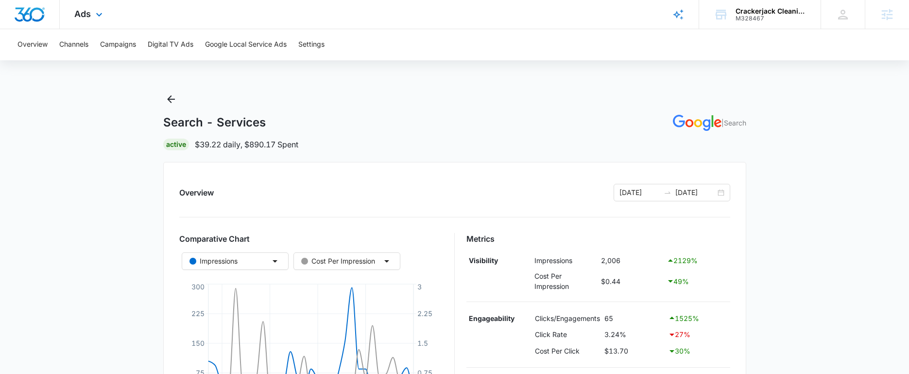  Describe the element at coordinates (492, 318) in the screenshot. I see `strong: Engageability` at that location.